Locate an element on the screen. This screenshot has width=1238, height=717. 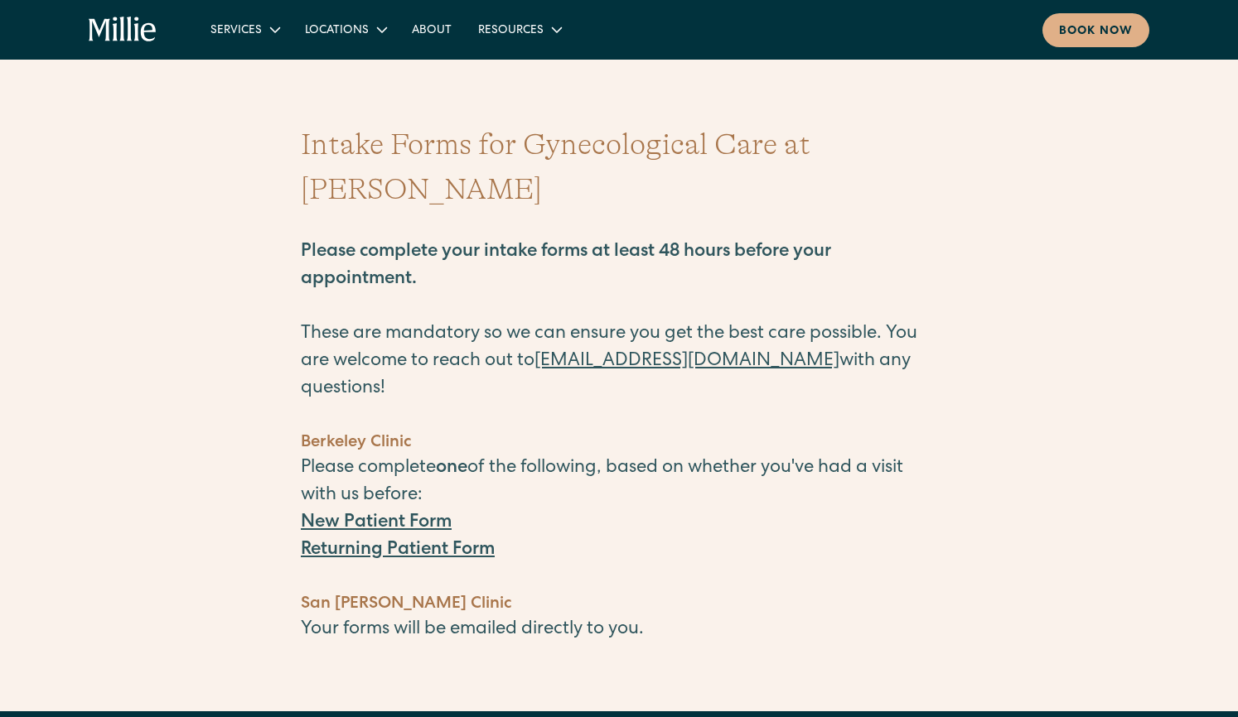
strong: Berkeley Clinic is located at coordinates (355, 443).